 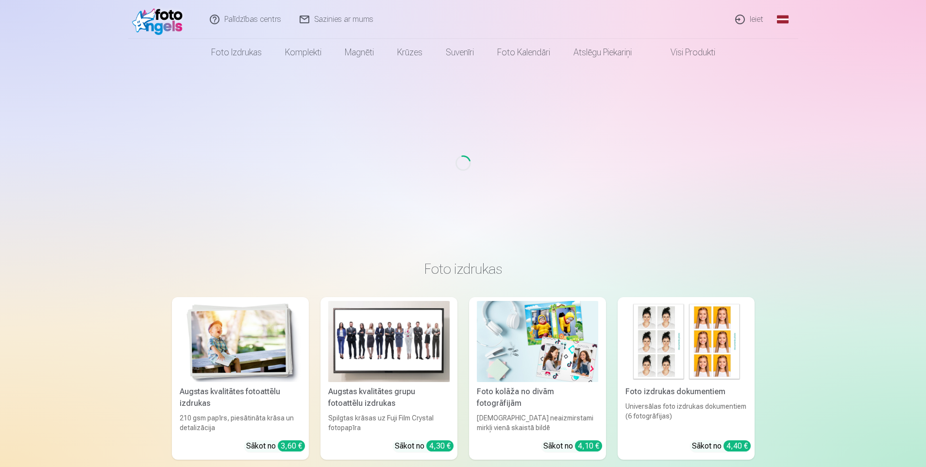 I want to click on div: 3,60 €, so click(x=291, y=446).